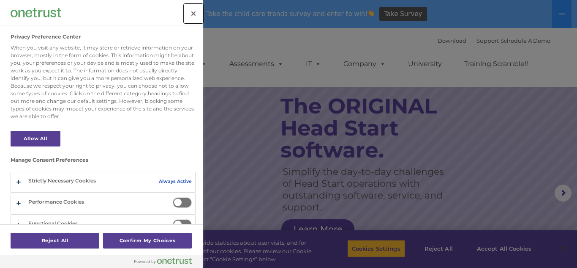 The height and width of the screenshot is (268, 577). I want to click on button: Close, so click(194, 14).